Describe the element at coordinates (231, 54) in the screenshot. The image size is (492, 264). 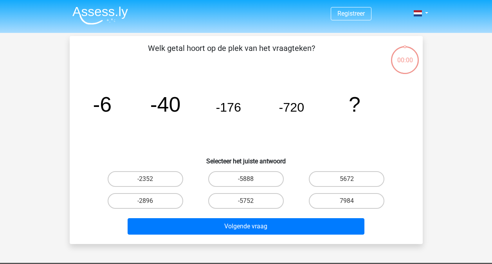
I see `p: Welk getal hoort op de plek van het vraagteken?` at that location.